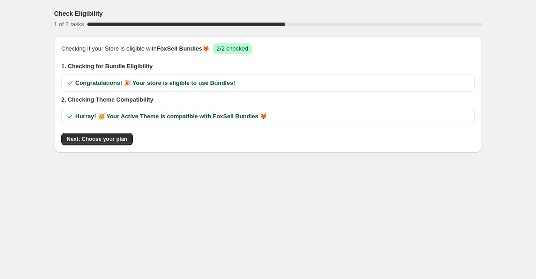 This screenshot has width=536, height=279. Describe the element at coordinates (233, 48) in the screenshot. I see `span: 2/2 checked` at that location.